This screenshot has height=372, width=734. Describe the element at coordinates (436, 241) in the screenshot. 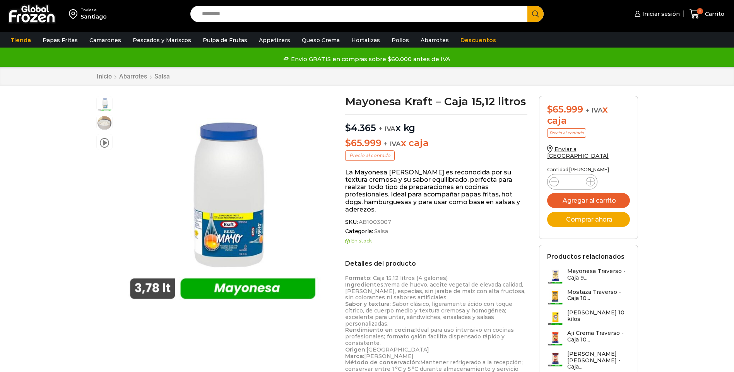

I see `p: En stock` at that location.